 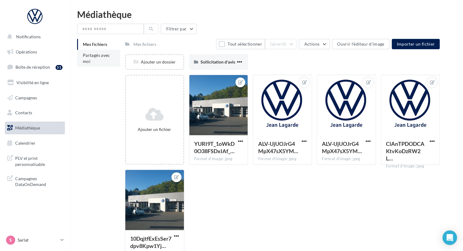 What do you see at coordinates (281, 44) in the screenshot?
I see `button: Gérer(0)` at bounding box center [281, 44].